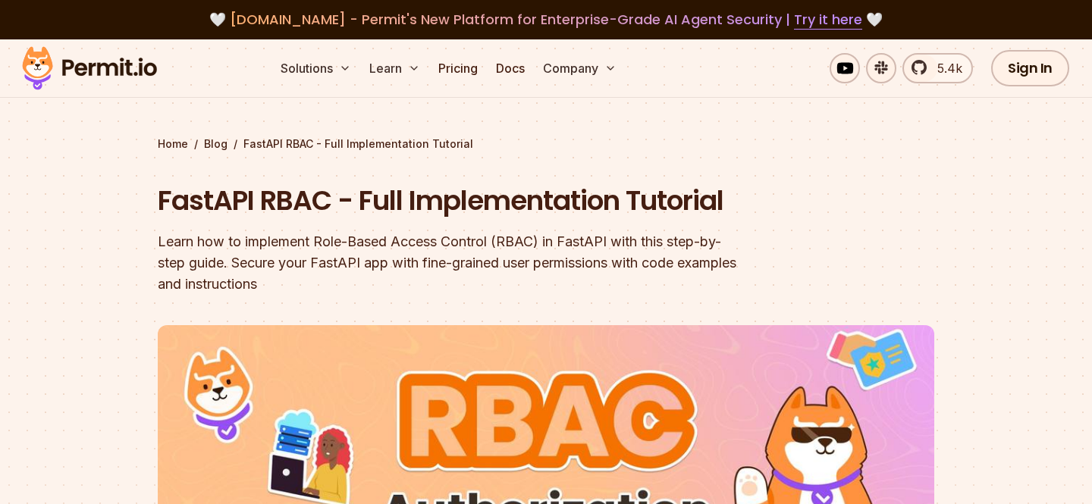 This screenshot has height=504, width=1092. Describe the element at coordinates (89, 68) in the screenshot. I see `img: Permit logo` at that location.